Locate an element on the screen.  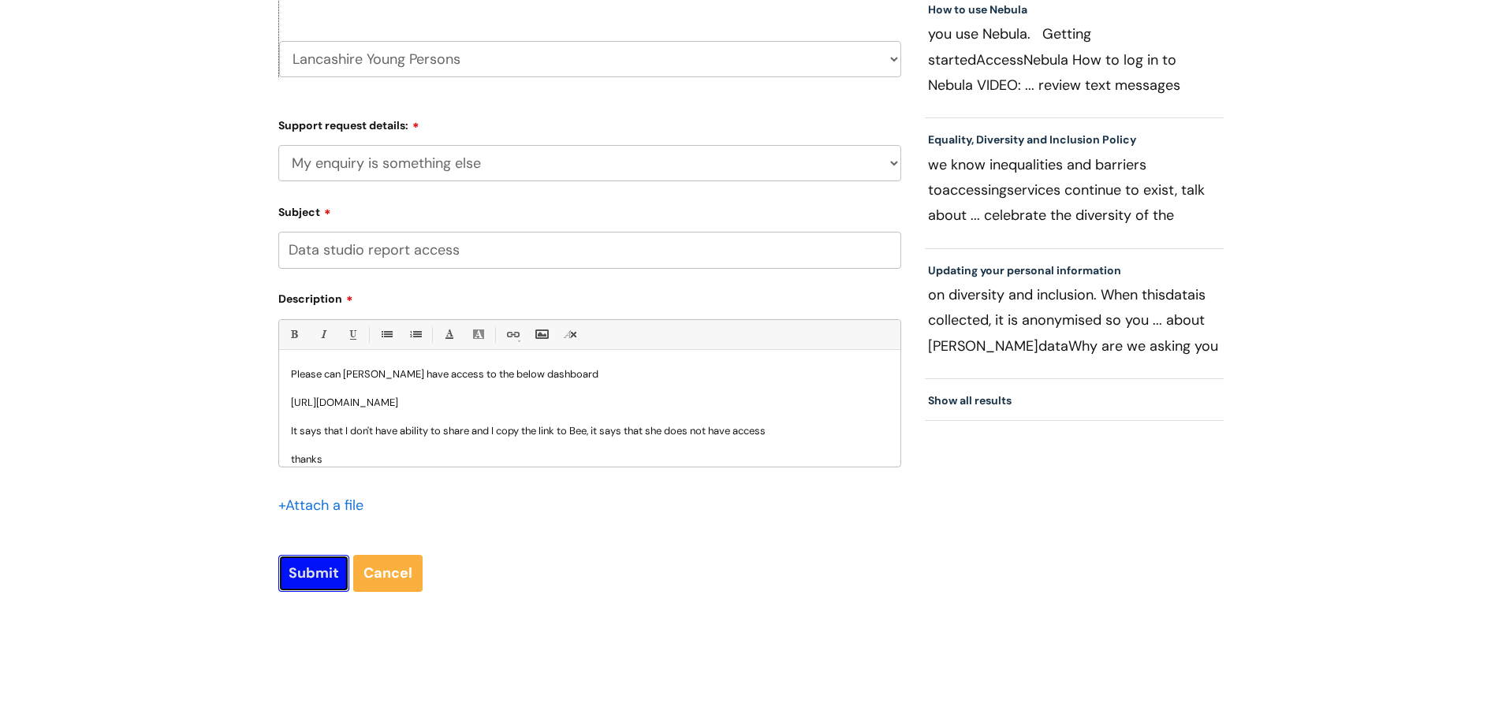
a: 1. Ordered List (Ctrl-Shift-8) is located at coordinates (415, 334).